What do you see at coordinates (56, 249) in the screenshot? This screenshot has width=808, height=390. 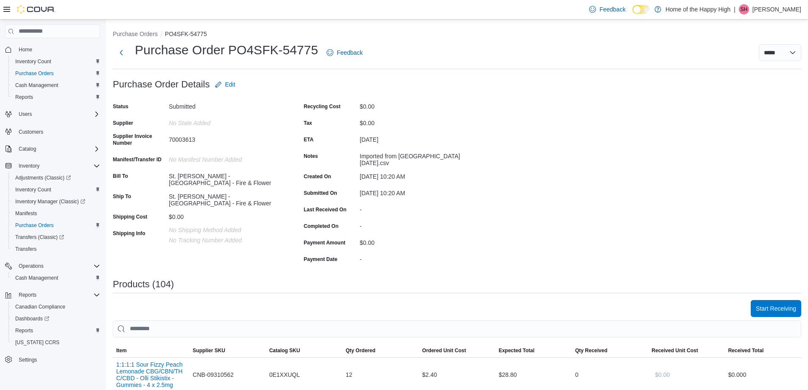 I see `span: Transfers` at bounding box center [56, 249].